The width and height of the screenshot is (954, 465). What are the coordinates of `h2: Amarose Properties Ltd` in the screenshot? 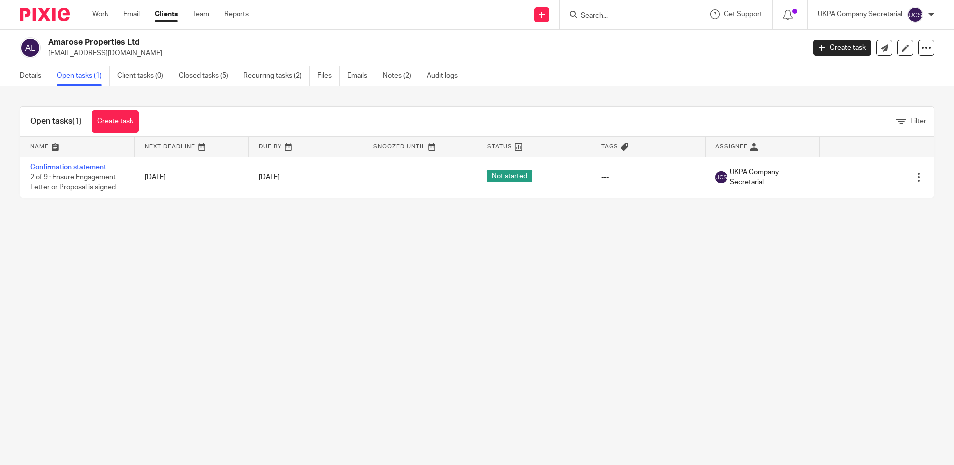 It's located at (348, 42).